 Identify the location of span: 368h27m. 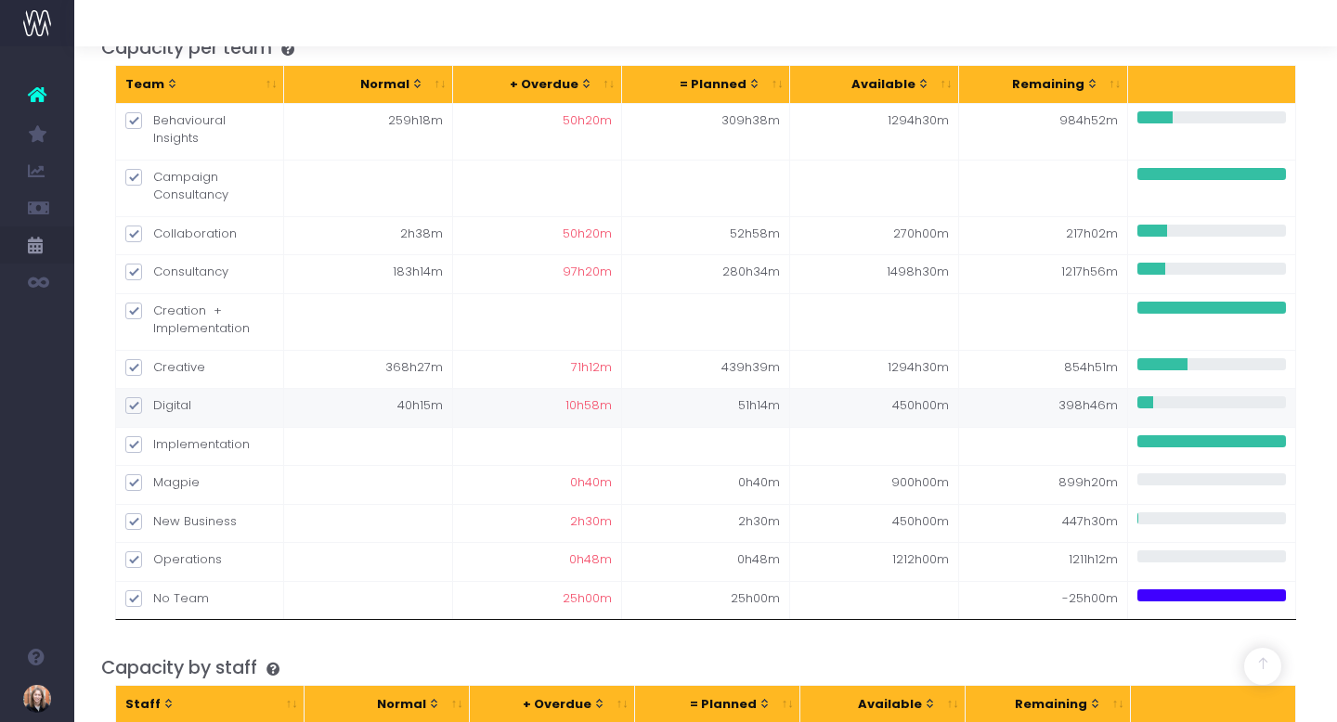
(414, 368).